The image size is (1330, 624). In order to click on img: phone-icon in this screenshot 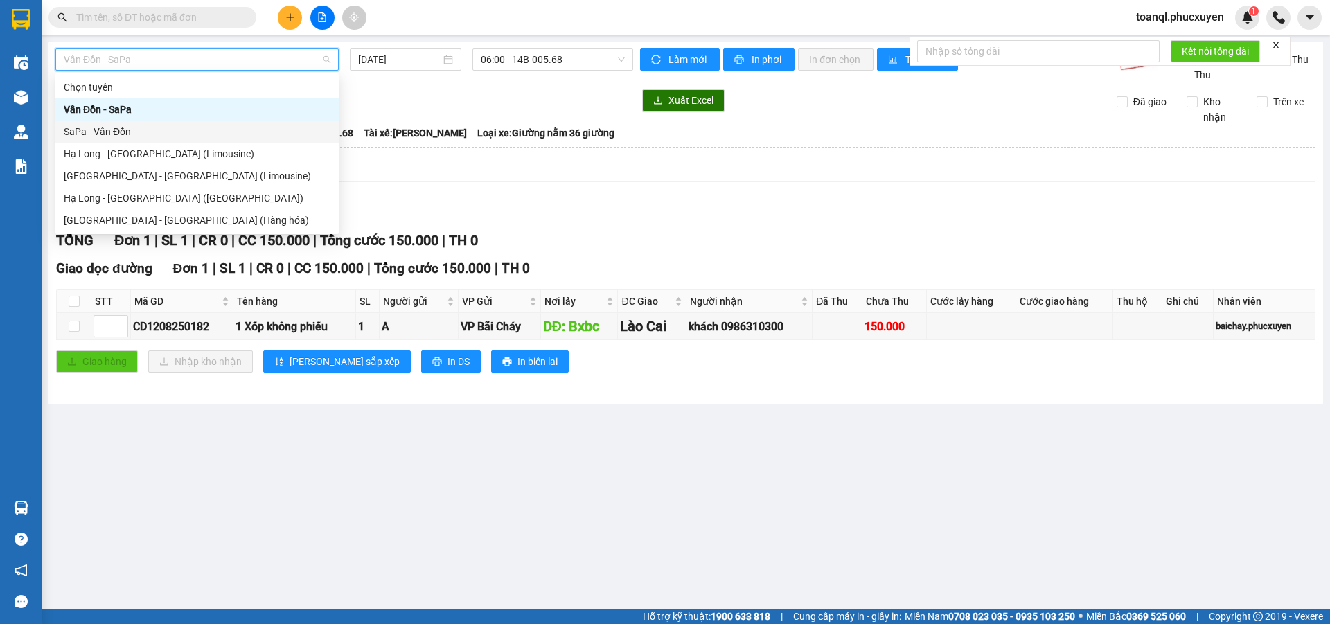, I will do `click(1278, 17)`.